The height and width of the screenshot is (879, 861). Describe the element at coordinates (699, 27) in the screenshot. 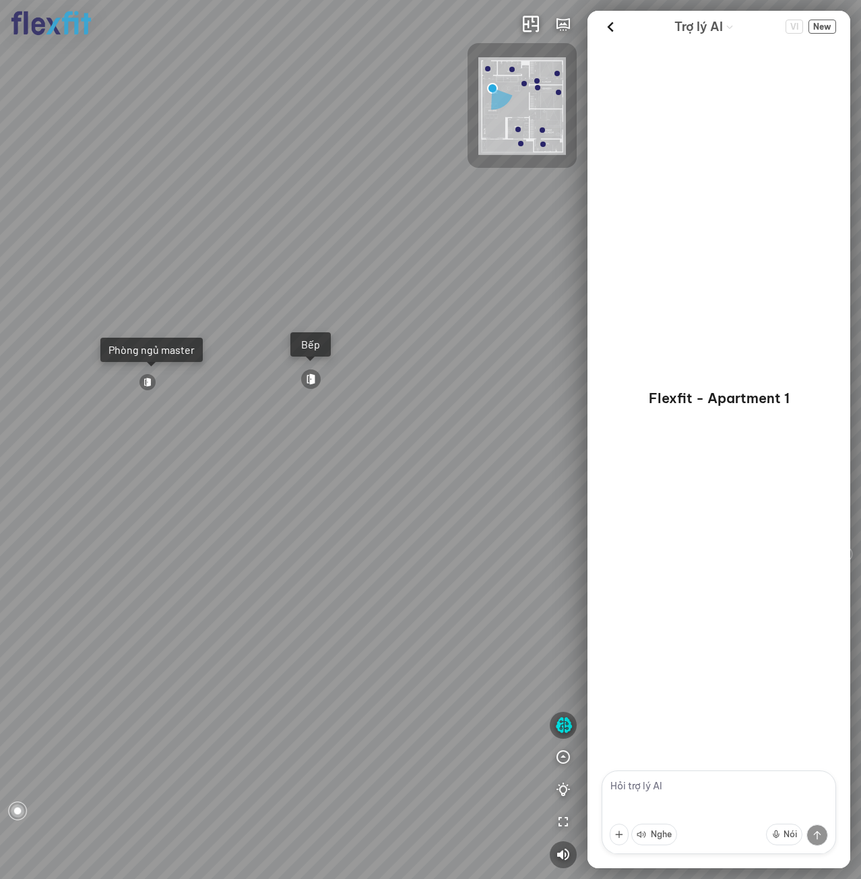

I see `span: Trợ lý AI` at that location.